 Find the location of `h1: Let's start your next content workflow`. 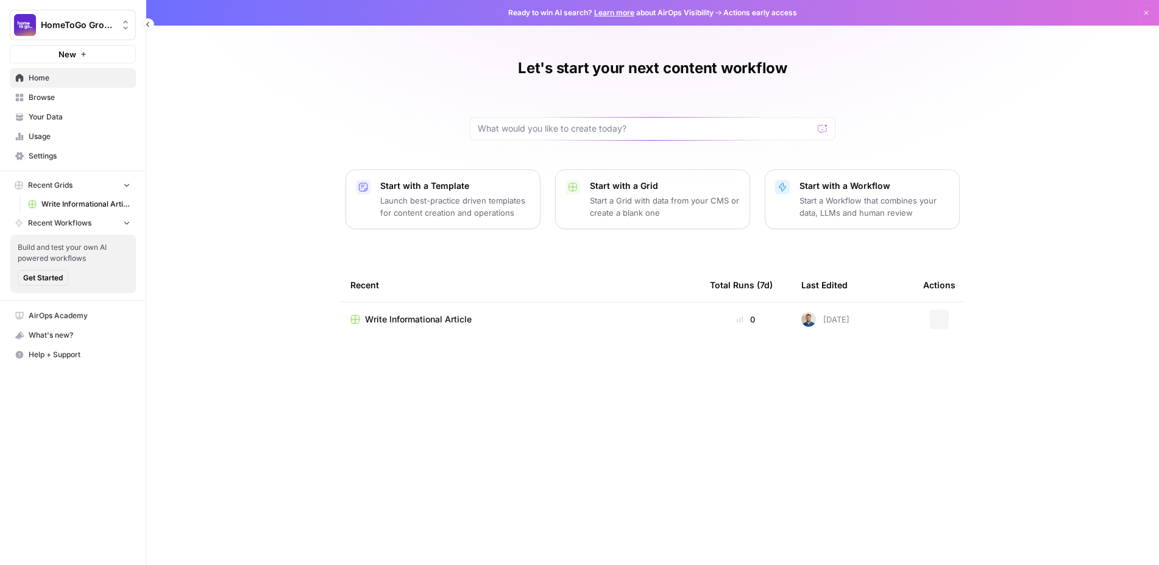

h1: Let's start your next content workflow is located at coordinates (653, 68).